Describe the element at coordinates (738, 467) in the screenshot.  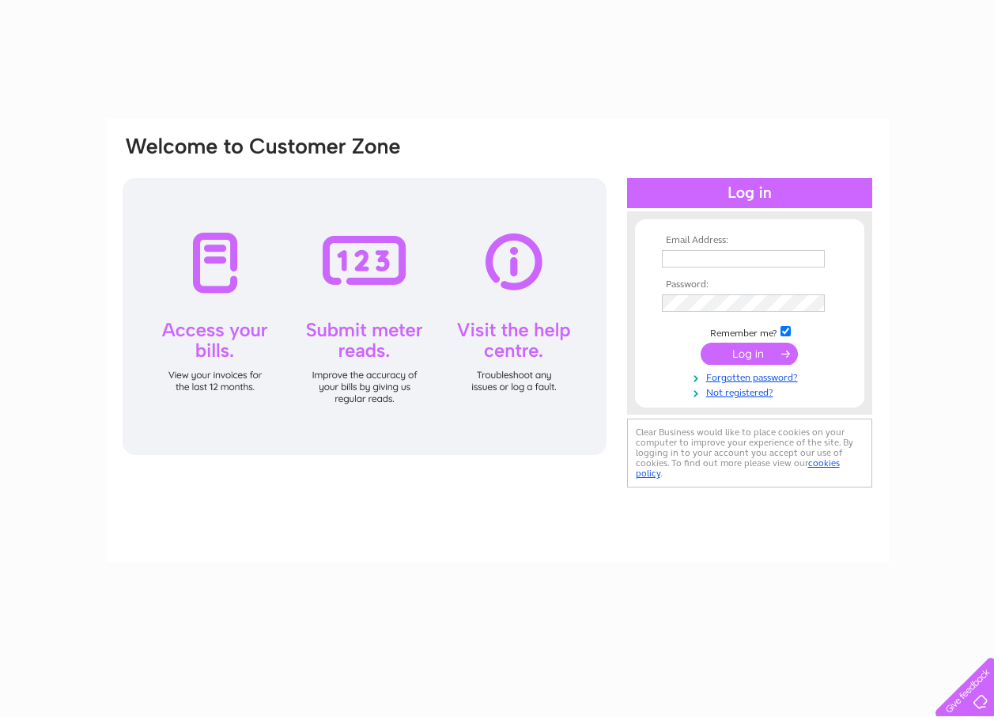
I see `a: cookies policy` at that location.